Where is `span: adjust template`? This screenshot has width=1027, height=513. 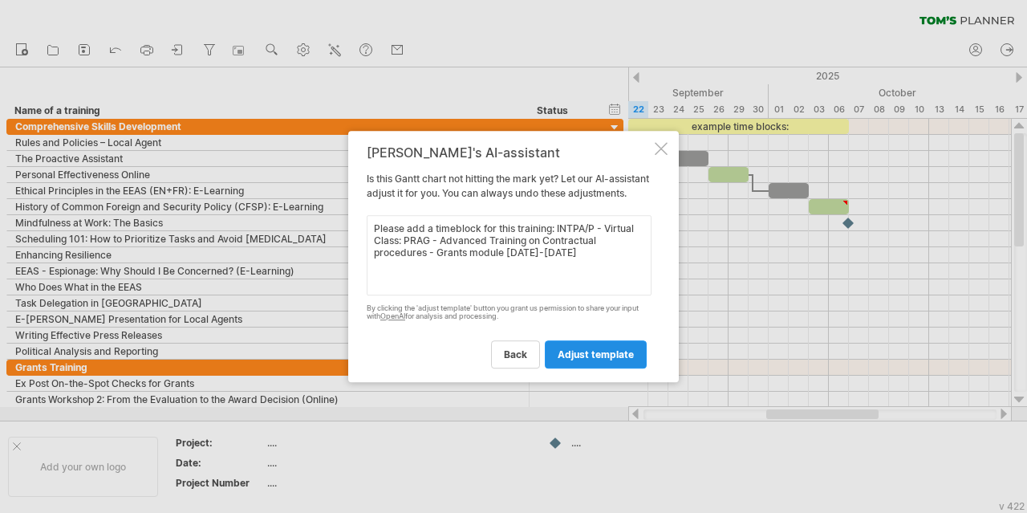
span: adjust template is located at coordinates (596, 354).